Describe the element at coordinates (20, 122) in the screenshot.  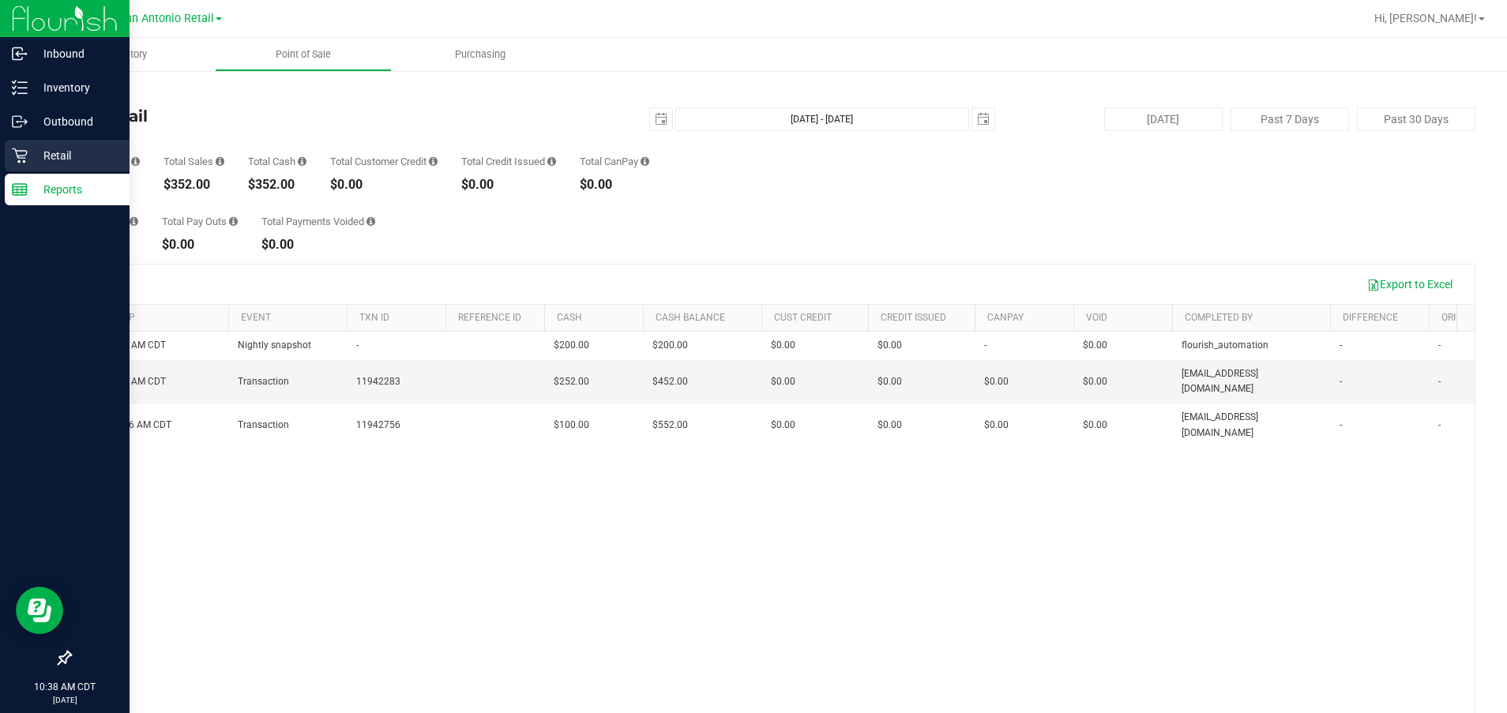
I see `inline-svg: Outbound` at that location.